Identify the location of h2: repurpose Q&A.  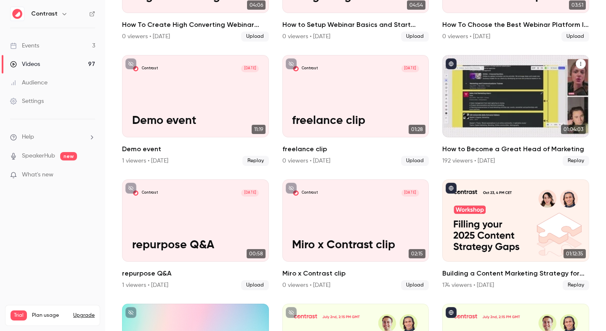
(195, 274).